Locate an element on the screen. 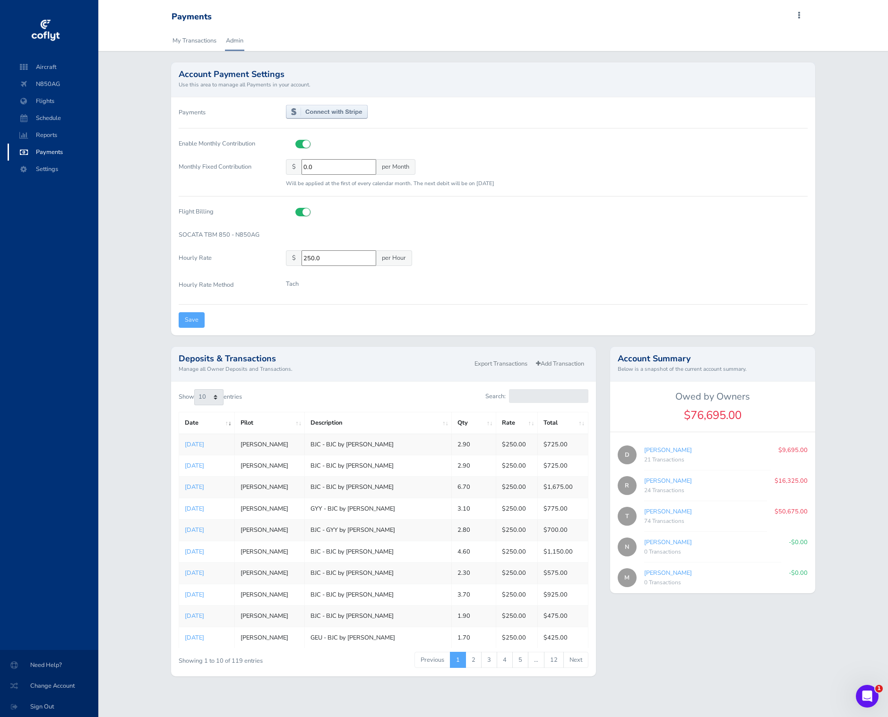  td: $1,675.00 is located at coordinates (562, 487).